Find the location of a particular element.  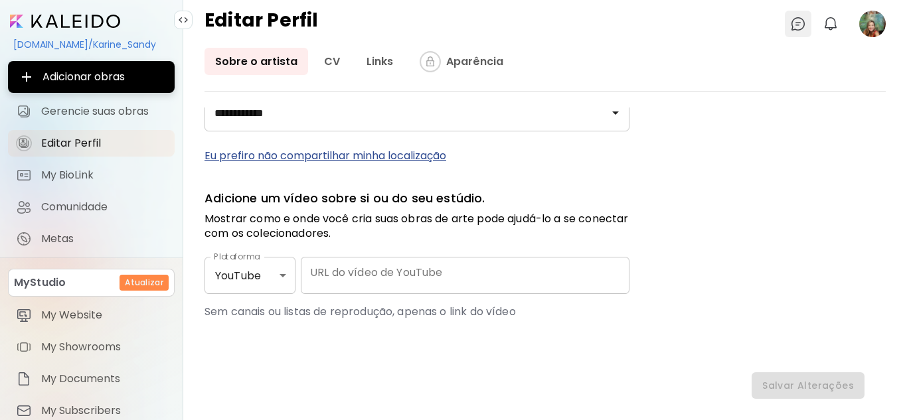

a: itemMy Website is located at coordinates (91, 315).